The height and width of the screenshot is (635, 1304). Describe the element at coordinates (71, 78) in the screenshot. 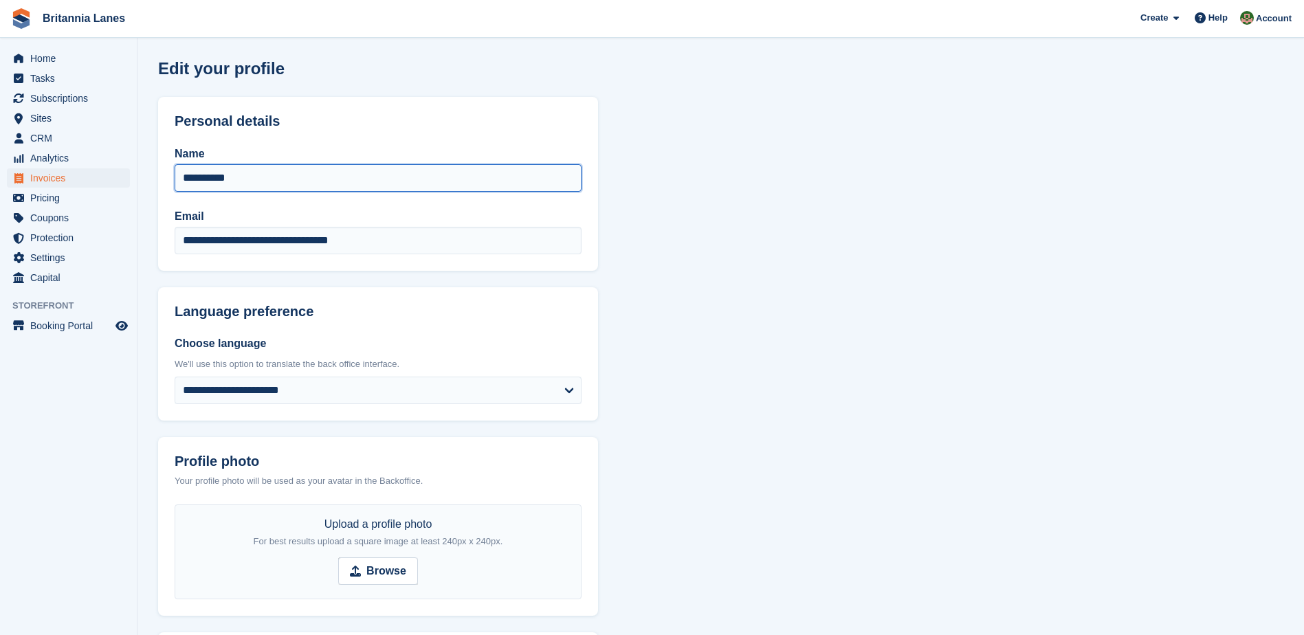

I see `span: Tasks` at that location.